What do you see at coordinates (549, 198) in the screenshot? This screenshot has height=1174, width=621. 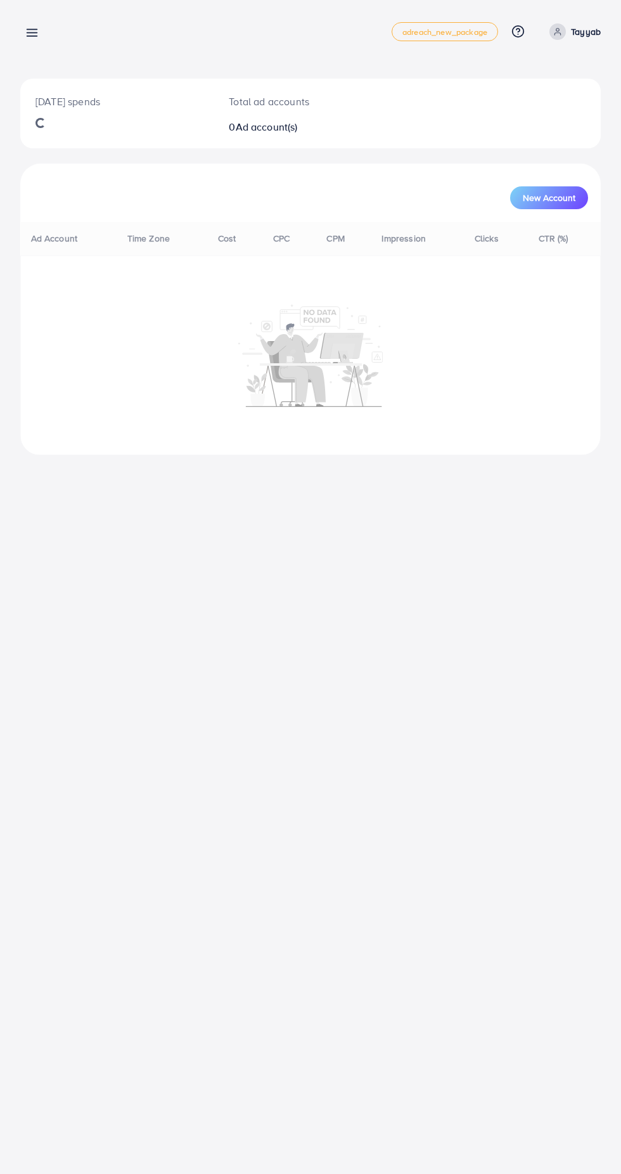 I see `button: New Account` at bounding box center [549, 198].